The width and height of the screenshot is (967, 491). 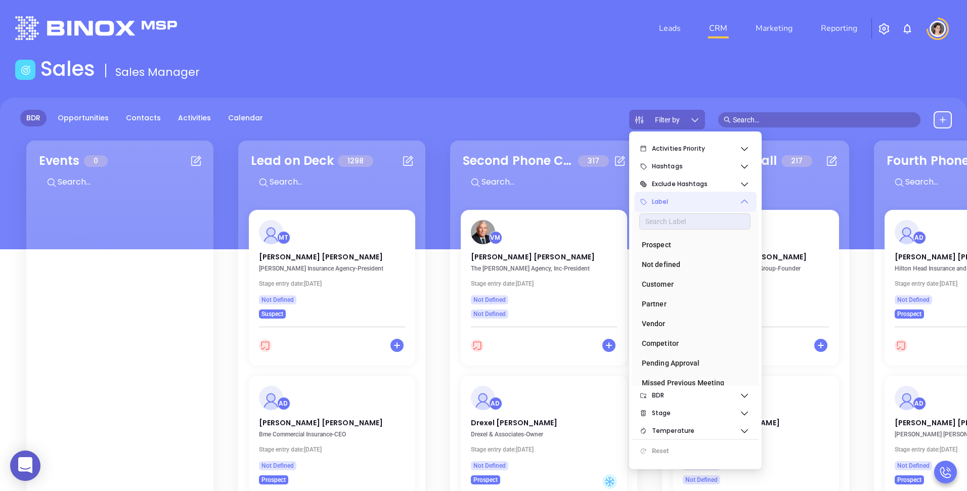 What do you see at coordinates (33, 118) in the screenshot?
I see `a: BDR` at bounding box center [33, 118].